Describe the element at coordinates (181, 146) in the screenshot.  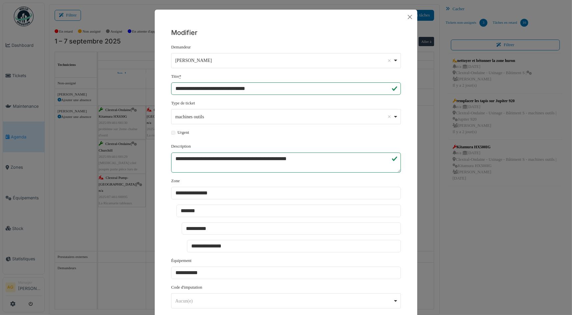
I see `label: Description` at that location.